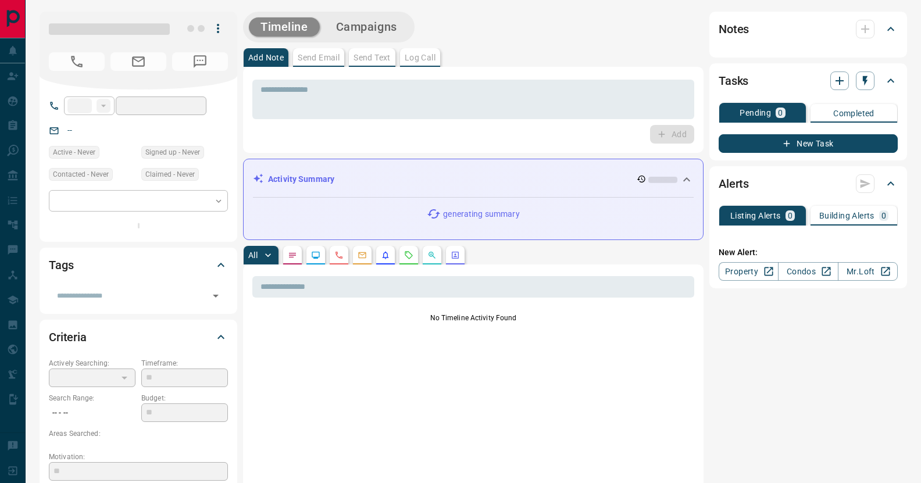 This screenshot has width=921, height=483. Describe the element at coordinates (808, 184) in the screenshot. I see `div: Alerts` at that location.